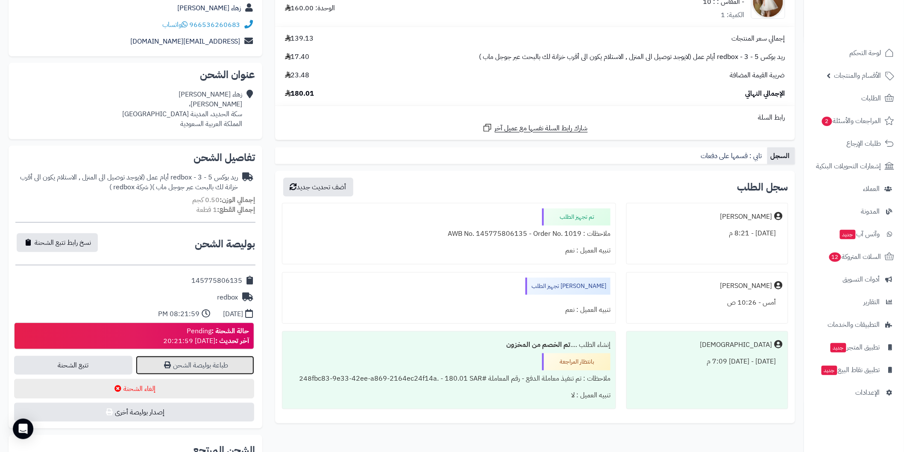  Describe the element at coordinates (827, 121) in the screenshot. I see `span: 2` at that location.